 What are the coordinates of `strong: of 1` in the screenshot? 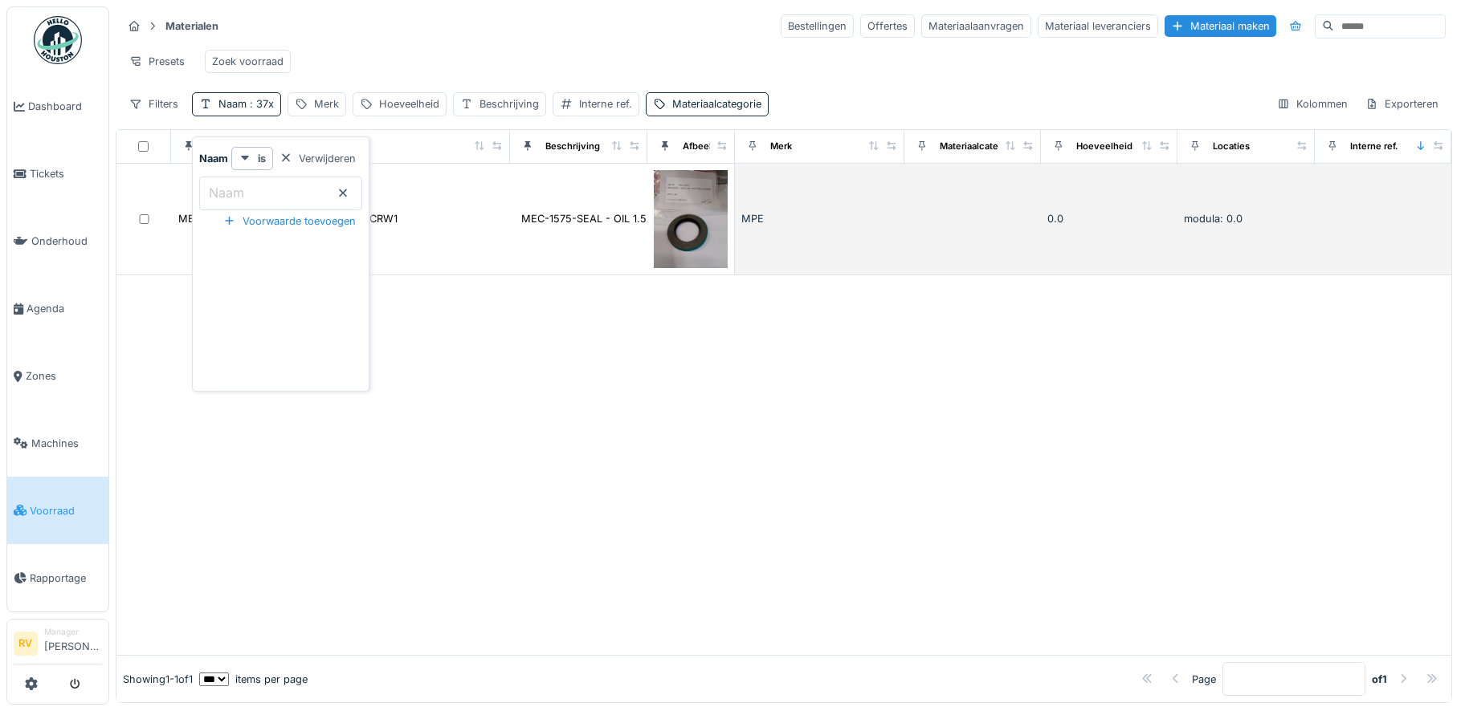 It's located at (1379, 679).